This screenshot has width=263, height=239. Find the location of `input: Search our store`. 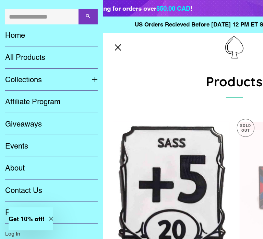

input: Search our store is located at coordinates (42, 16).